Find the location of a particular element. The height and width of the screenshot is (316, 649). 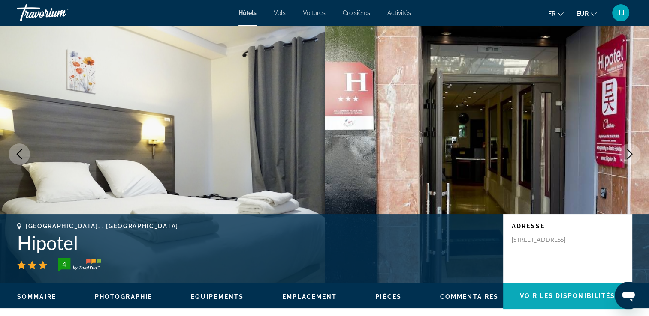

a: Activités is located at coordinates (399, 13).